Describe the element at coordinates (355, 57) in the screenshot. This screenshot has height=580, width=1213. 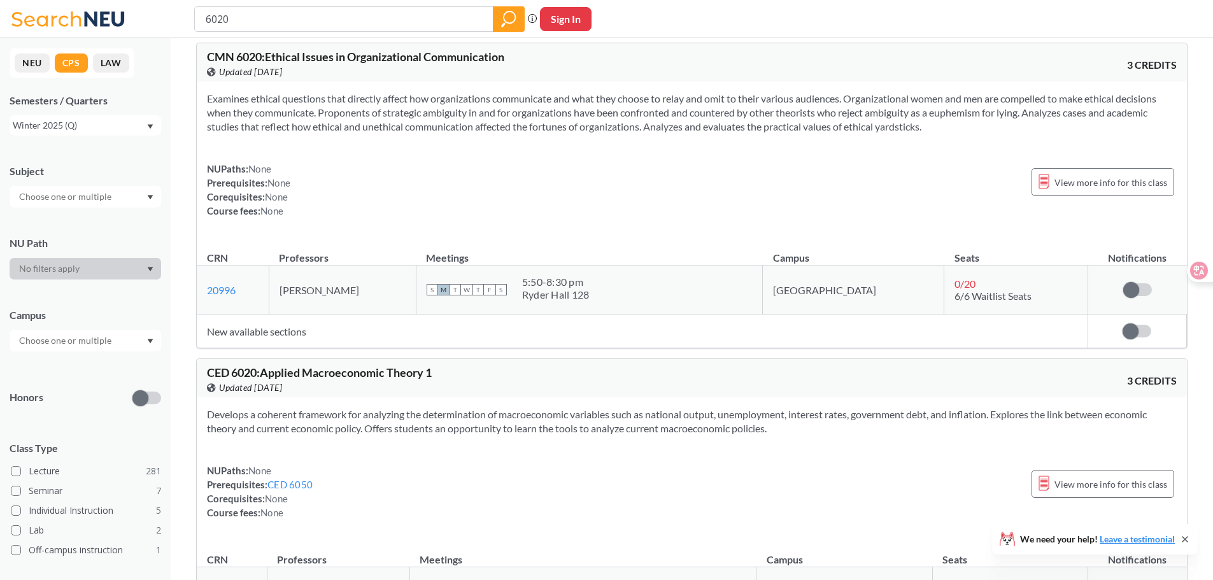
I see `span: CMN 6020 : Ethical Issues in Organizational Communication` at that location.